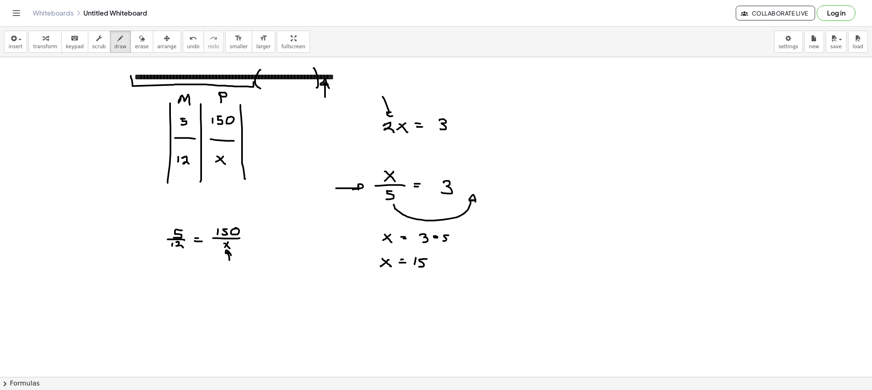  I want to click on span: Collaborate Live, so click(775, 13).